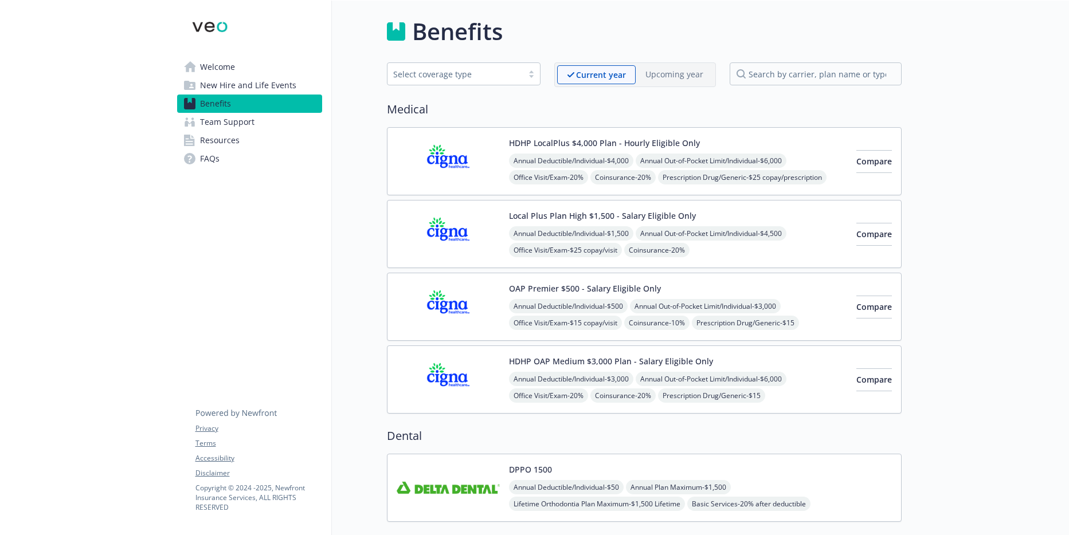 Image resolution: width=1069 pixels, height=535 pixels. What do you see at coordinates (742, 177) in the screenshot?
I see `span: Prescription Drug/Generic - $25 copay/prescription` at bounding box center [742, 177].